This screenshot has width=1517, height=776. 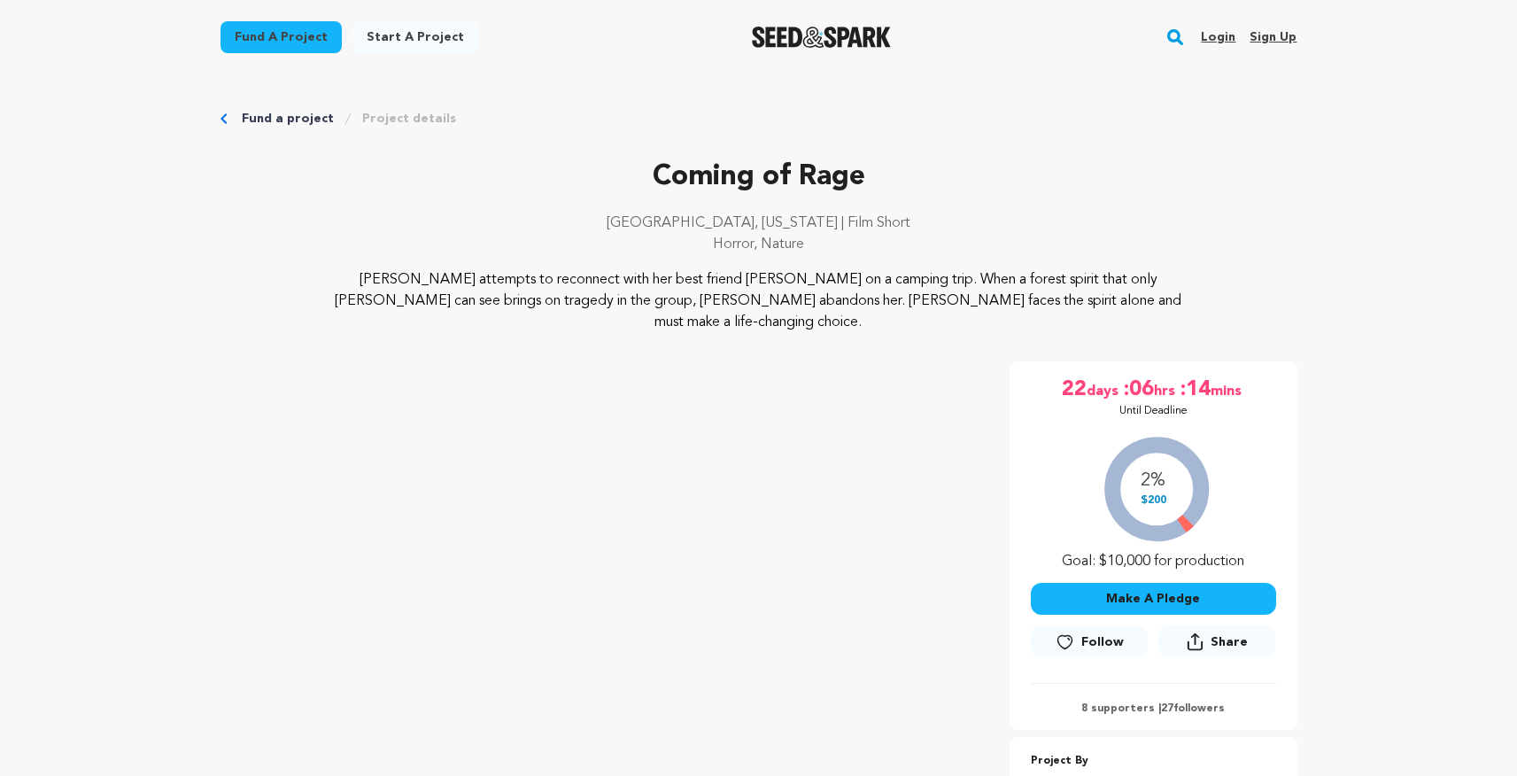 I want to click on a: Login, so click(x=1217, y=37).